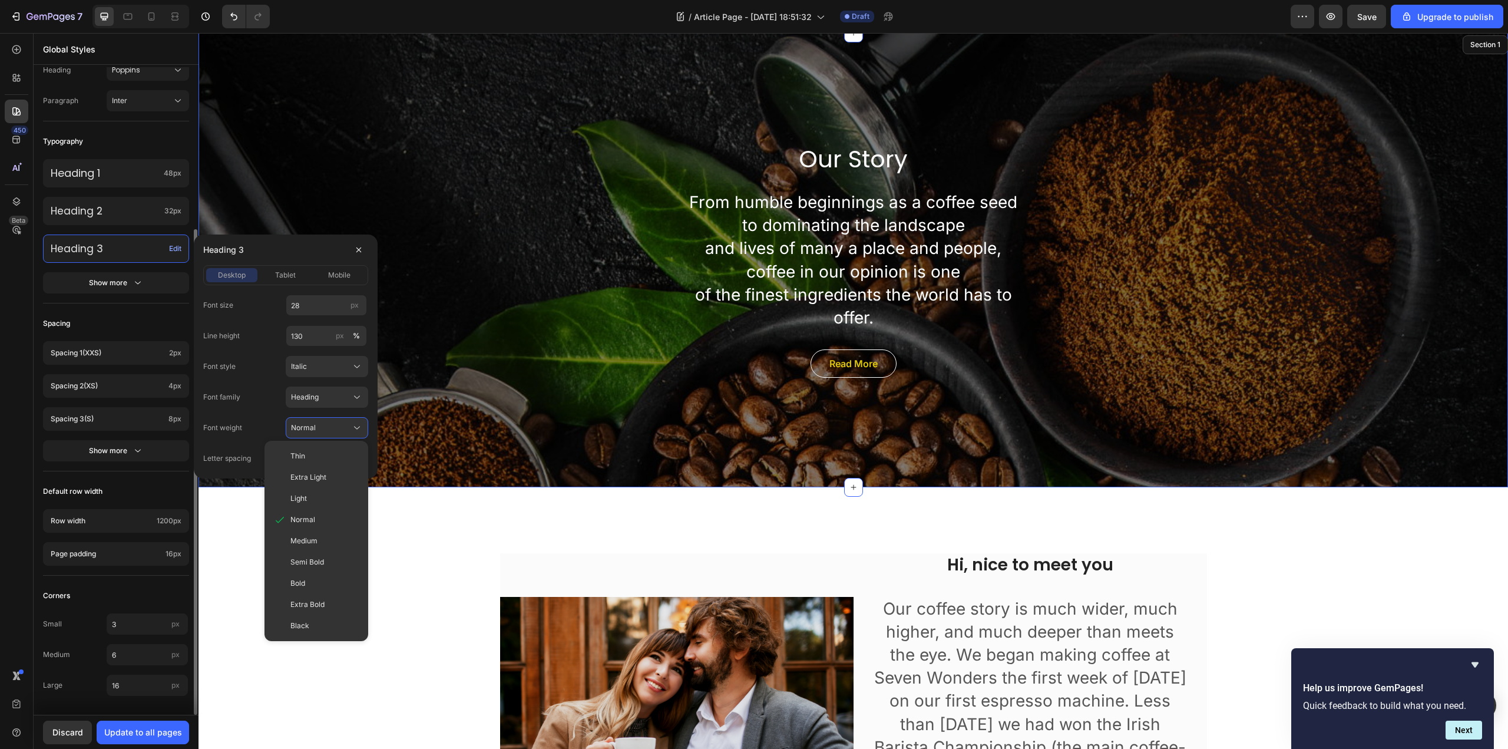 This screenshot has height=749, width=1508. Describe the element at coordinates (175, 353) in the screenshot. I see `span: 2px` at that location.